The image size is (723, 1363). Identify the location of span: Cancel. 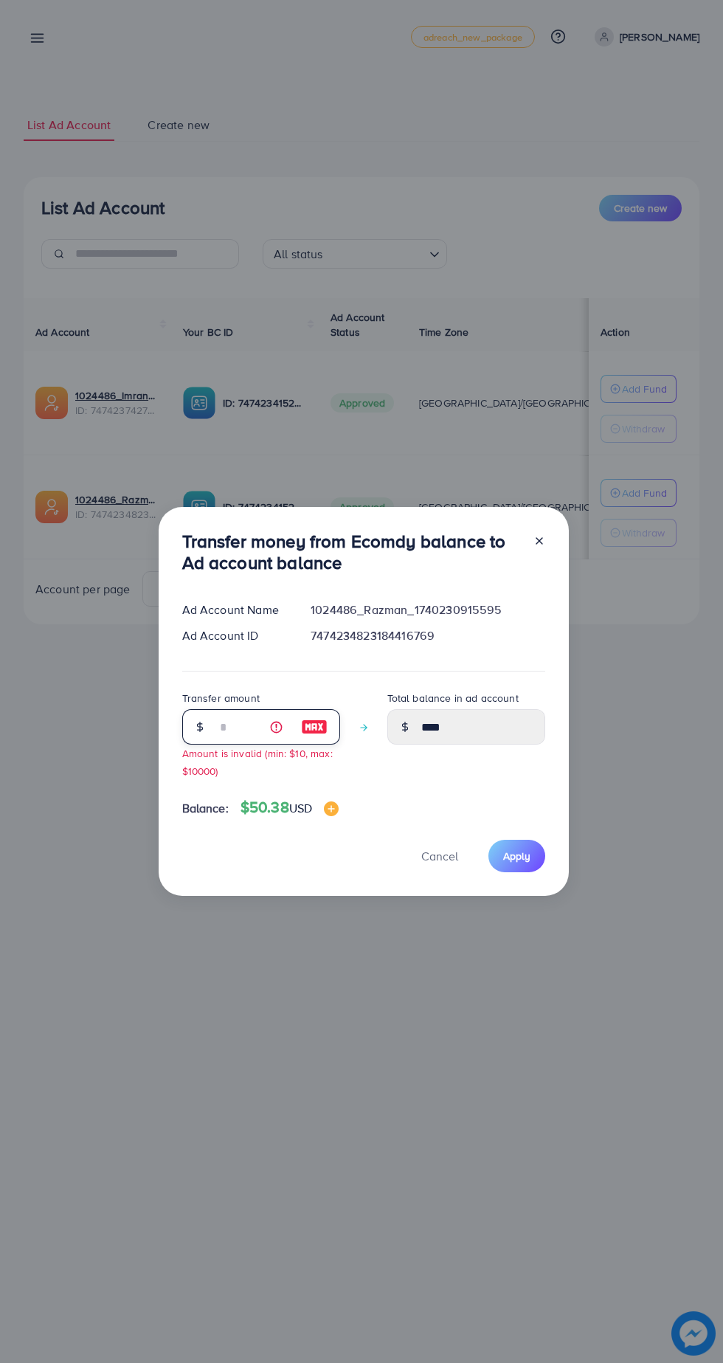
(440, 856).